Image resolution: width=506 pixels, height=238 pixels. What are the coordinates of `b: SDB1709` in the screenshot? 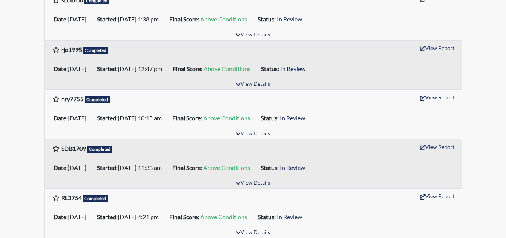 It's located at (74, 148).